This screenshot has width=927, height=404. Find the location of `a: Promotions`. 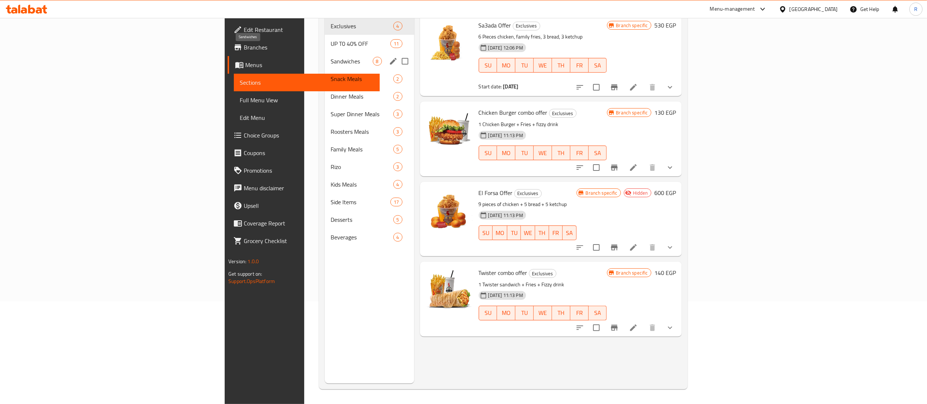

a: Promotions is located at coordinates (303, 170).